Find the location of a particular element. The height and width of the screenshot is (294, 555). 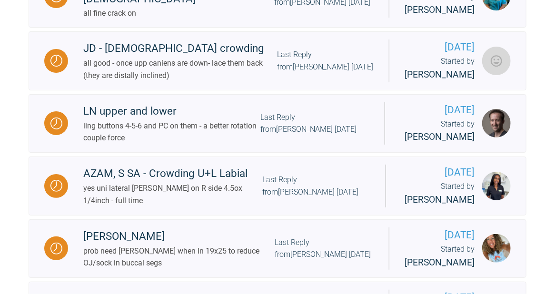

img: Rebecca Lynne Williams is located at coordinates (497, 249).